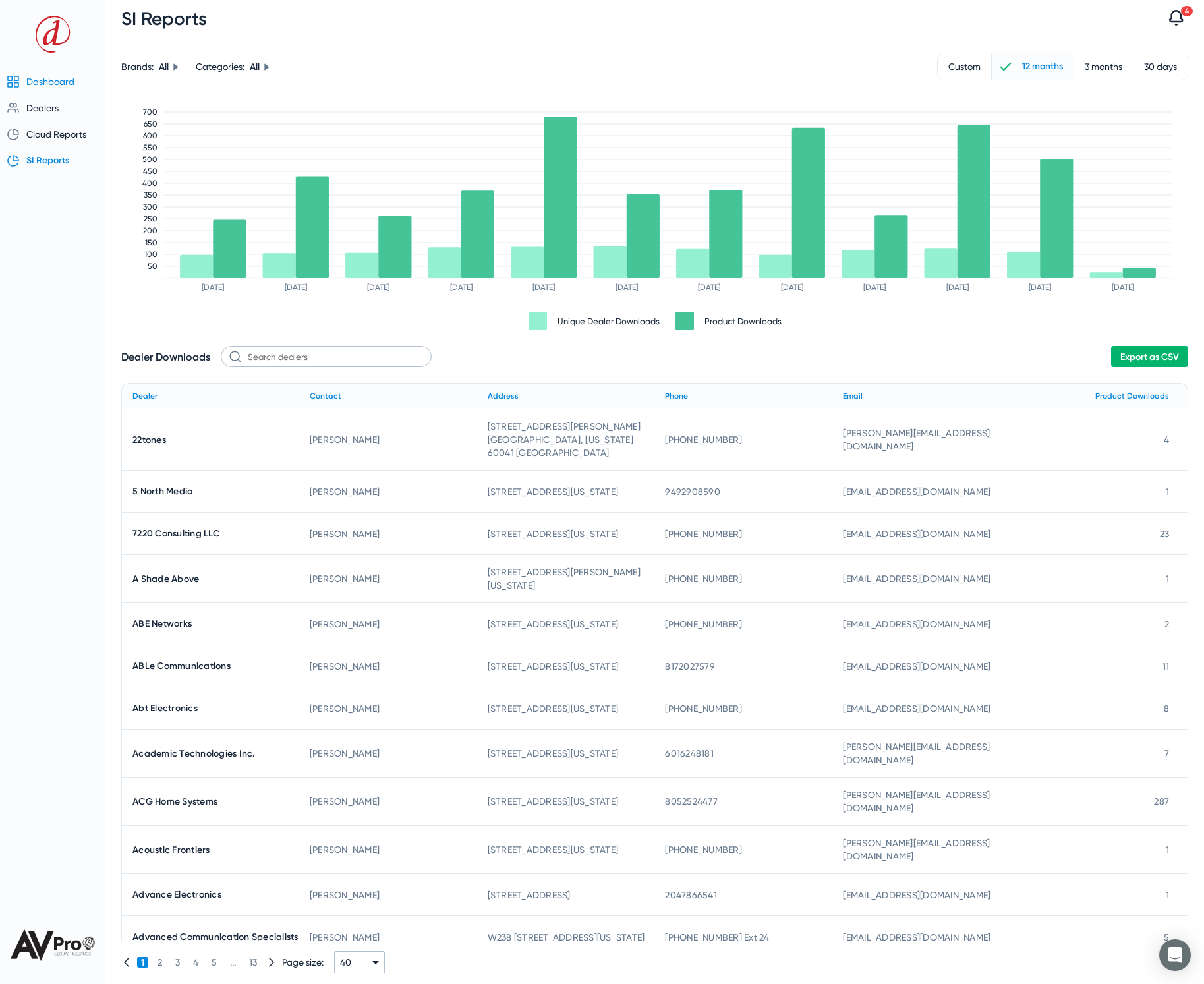 The height and width of the screenshot is (984, 1204). Describe the element at coordinates (744, 666) in the screenshot. I see `td: 8172027579` at that location.